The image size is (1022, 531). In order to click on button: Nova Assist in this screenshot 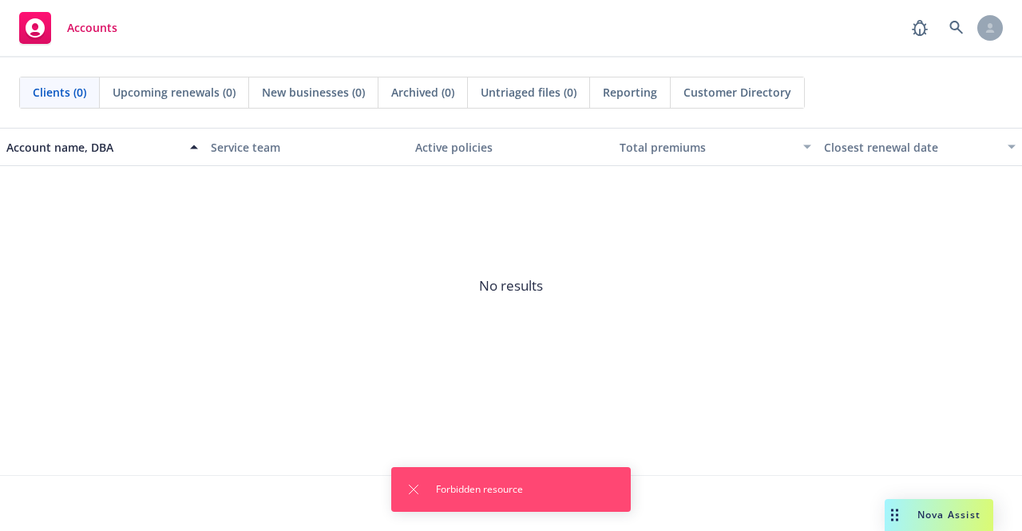, I will do `click(939, 515)`.